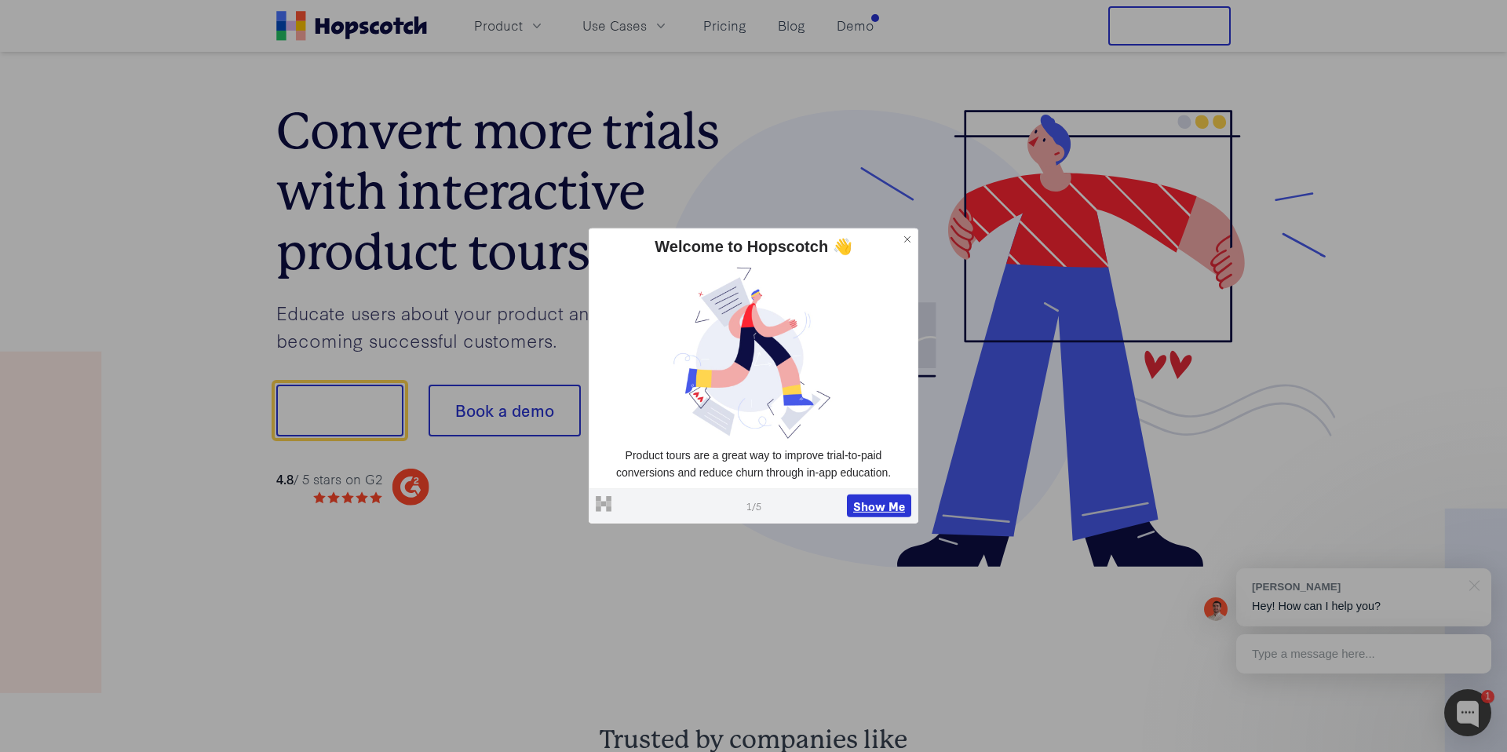 The height and width of the screenshot is (752, 1507). Describe the element at coordinates (753, 464) in the screenshot. I see `p: Product tours are a great way to improve trial-to-paid conversions and reduce churn through in-ap...` at that location.